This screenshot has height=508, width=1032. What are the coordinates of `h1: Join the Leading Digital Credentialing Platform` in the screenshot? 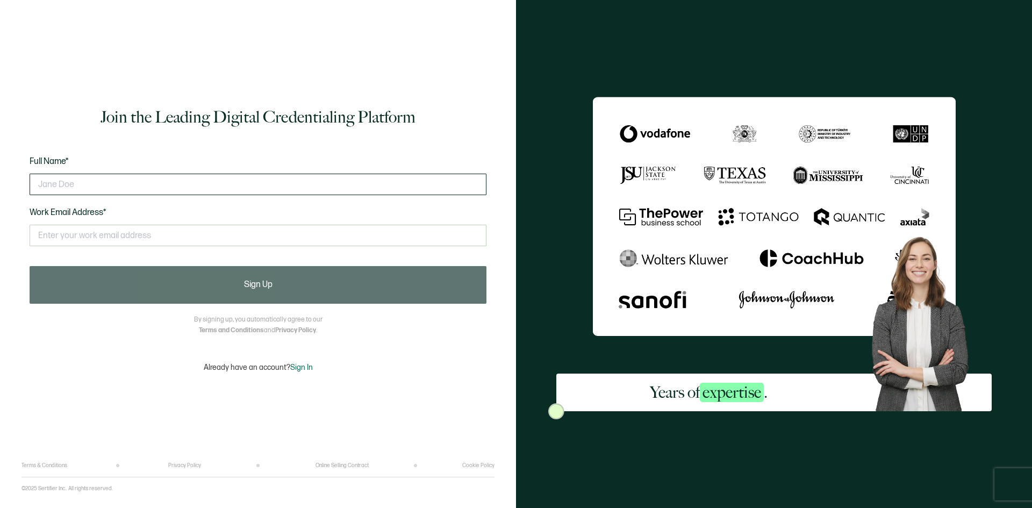 It's located at (258, 117).